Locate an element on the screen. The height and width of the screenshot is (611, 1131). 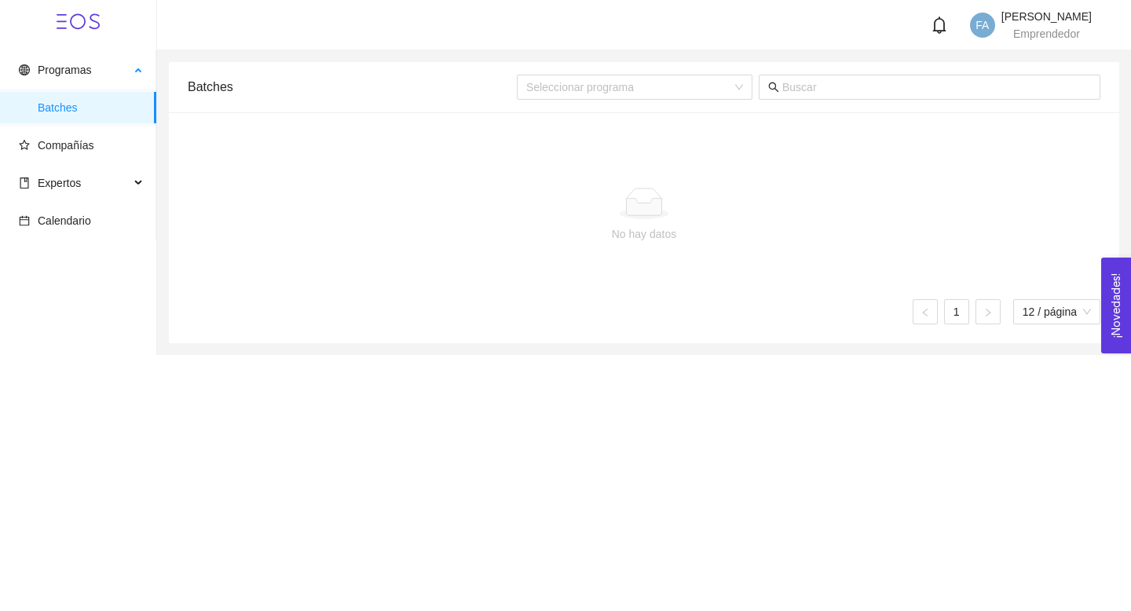
li: 1 is located at coordinates (956, 312).